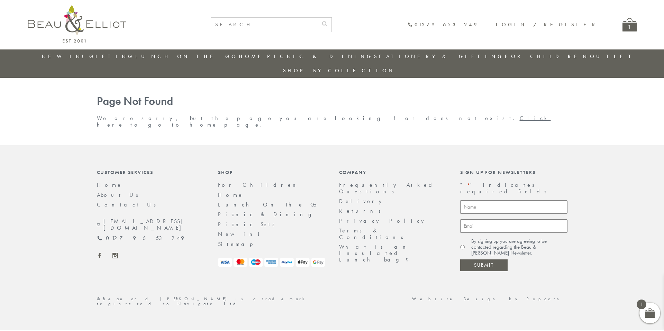 The image size is (664, 331). What do you see at coordinates (629, 25) in the screenshot?
I see `div: 1` at bounding box center [629, 25].